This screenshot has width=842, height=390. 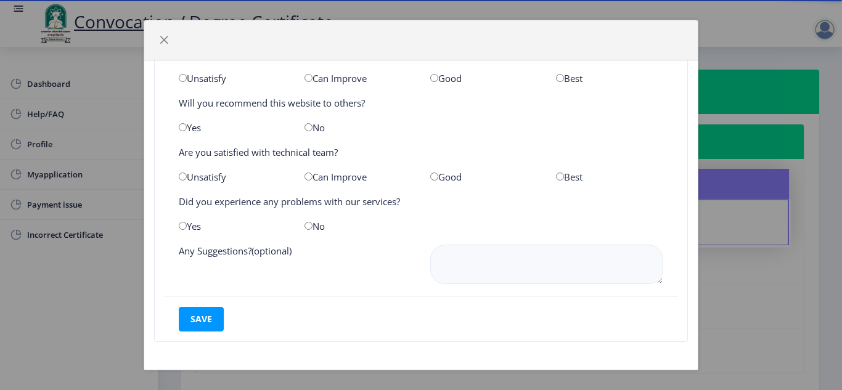 I want to click on div: Are you satisfied with technical team?, so click(x=421, y=152).